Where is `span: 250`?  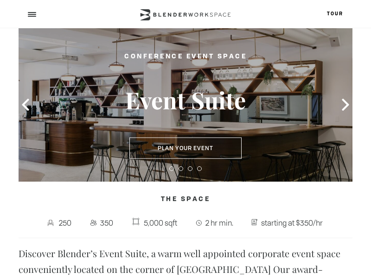 span: 250 is located at coordinates (65, 223).